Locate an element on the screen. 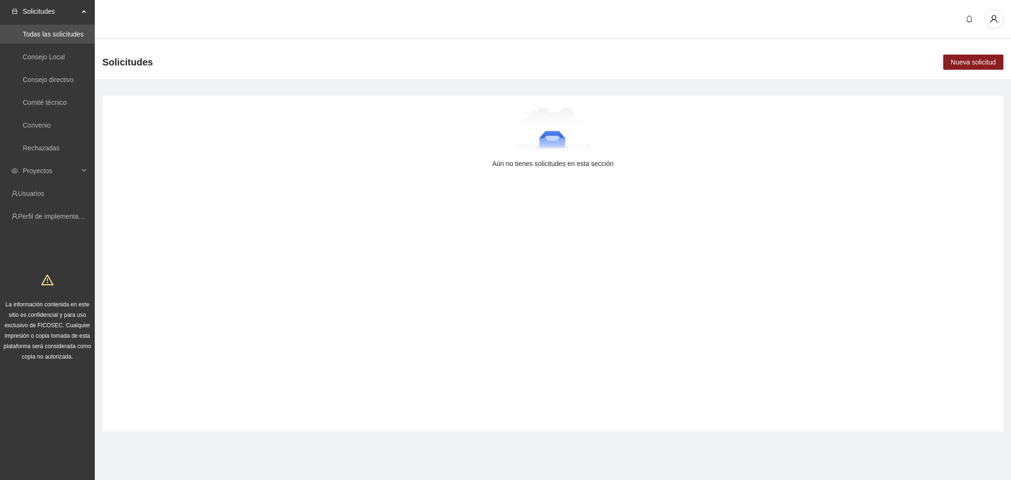 Image resolution: width=1011 pixels, height=480 pixels. span: eye is located at coordinates (15, 171).